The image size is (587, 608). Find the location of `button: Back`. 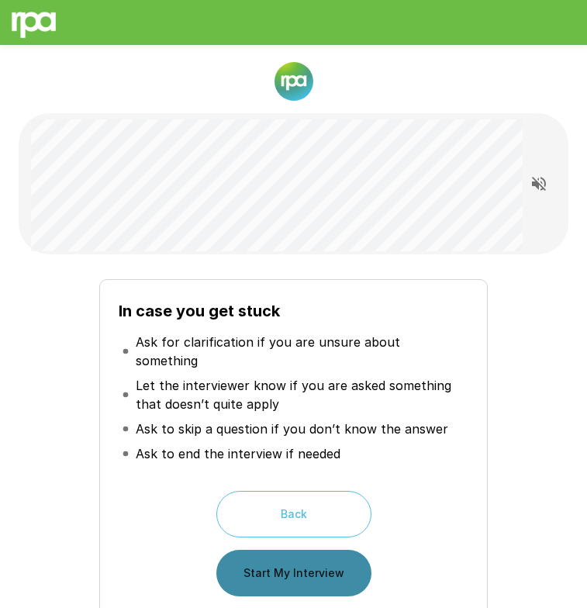

button: Back is located at coordinates (294, 514).